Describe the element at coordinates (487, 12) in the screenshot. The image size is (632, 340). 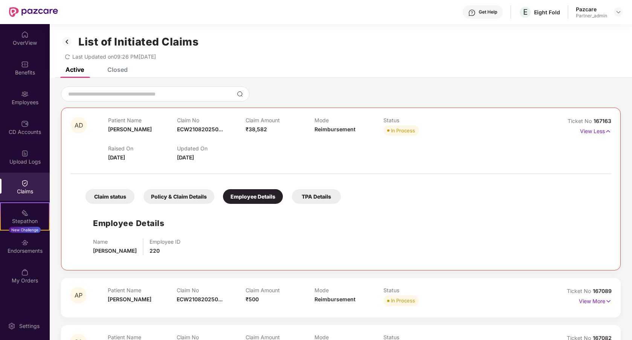
I see `div: Get Help` at that location.